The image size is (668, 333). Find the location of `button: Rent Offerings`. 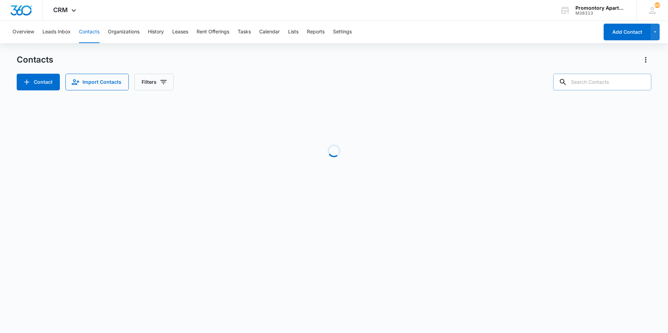

button: Rent Offerings is located at coordinates (213, 32).